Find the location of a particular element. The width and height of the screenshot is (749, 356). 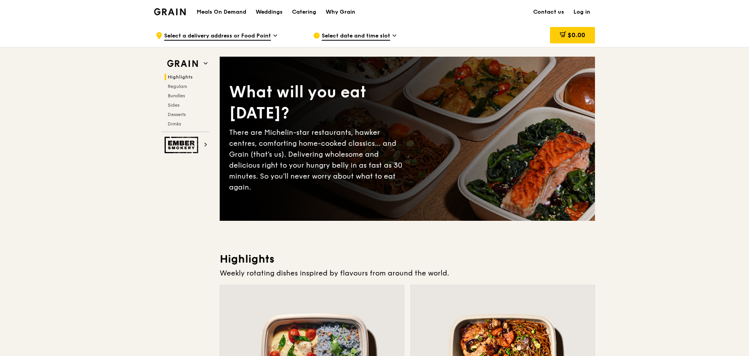

span: Drinks is located at coordinates (174, 124).